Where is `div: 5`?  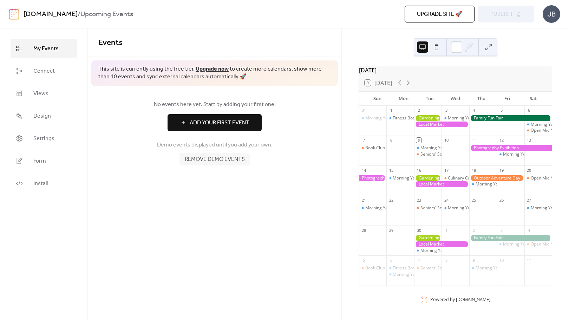 div: 5 is located at coordinates (363, 260).